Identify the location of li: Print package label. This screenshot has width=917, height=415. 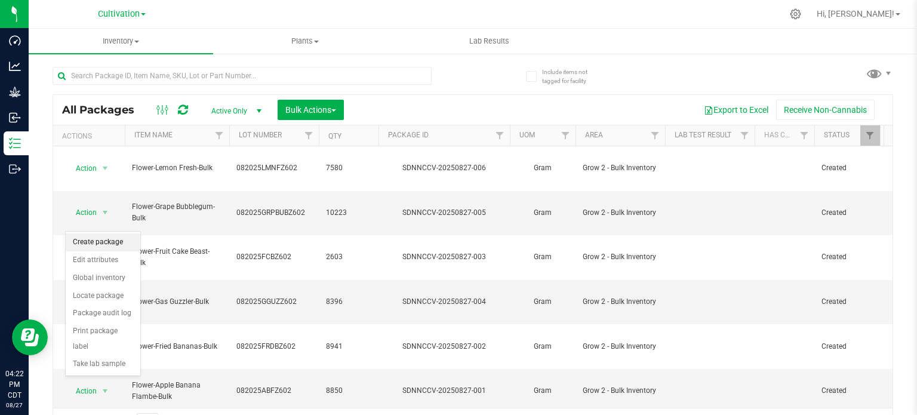
(103, 338).